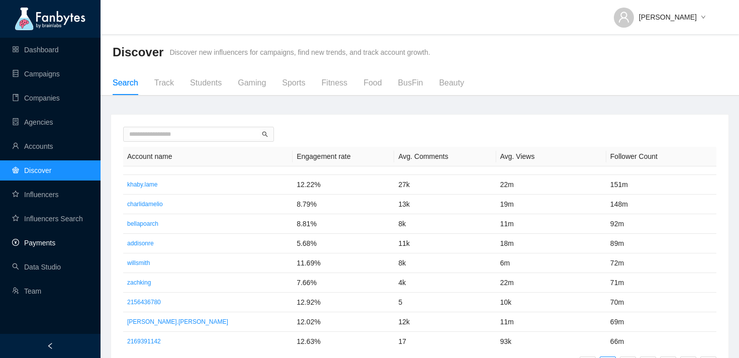 The height and width of the screenshot is (358, 739). What do you see at coordinates (33, 122) in the screenshot?
I see `a: containerAgencies` at bounding box center [33, 122].